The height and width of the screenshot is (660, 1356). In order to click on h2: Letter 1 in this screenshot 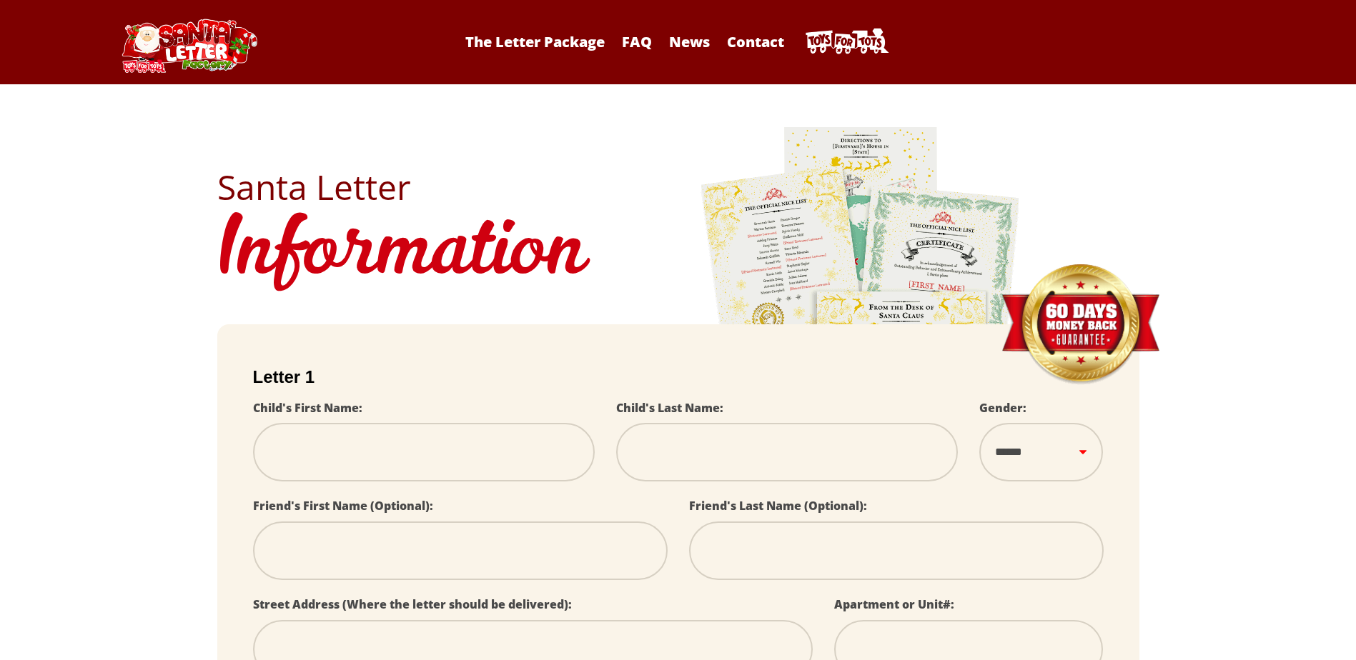, I will do `click(678, 377)`.